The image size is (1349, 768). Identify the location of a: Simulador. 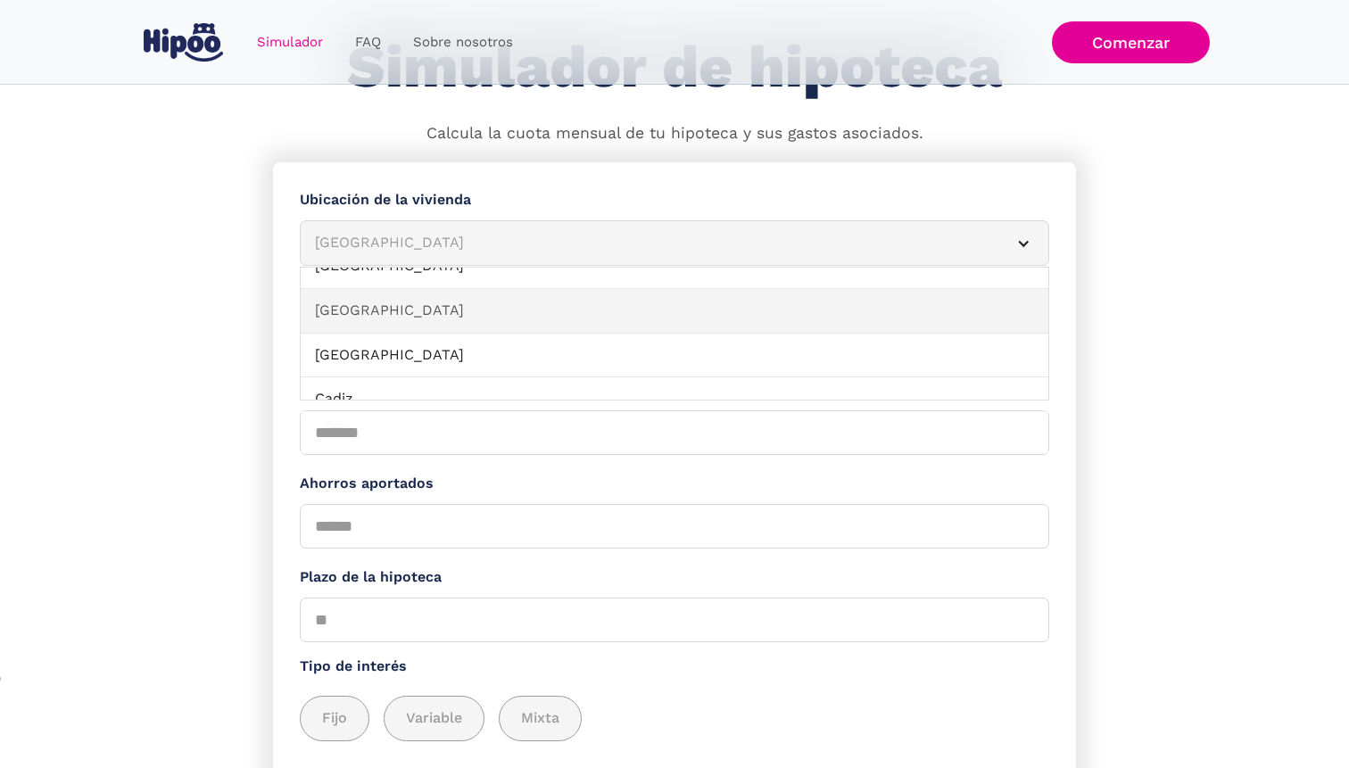
(290, 42).